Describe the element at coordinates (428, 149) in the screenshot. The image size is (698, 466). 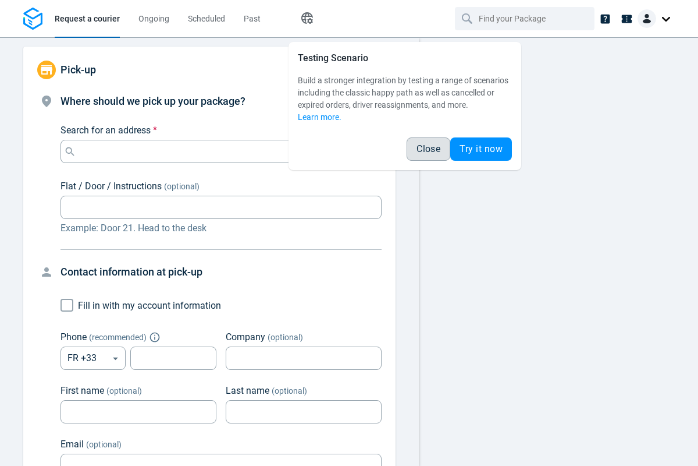
I see `span: Close` at that location.